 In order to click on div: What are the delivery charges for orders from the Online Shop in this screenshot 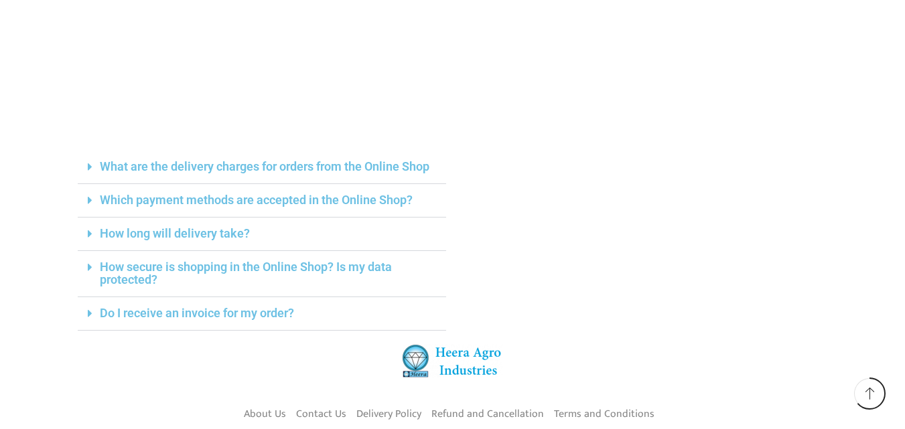, I will do `click(262, 167)`.